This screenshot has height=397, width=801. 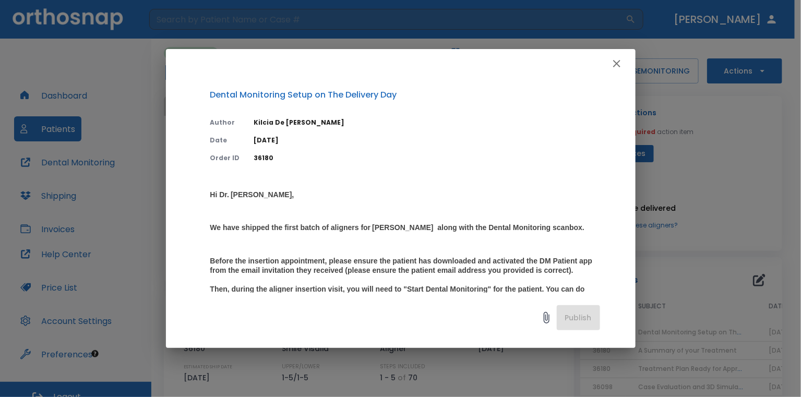 I want to click on strong: We have shipped the first batch of aligners for, so click(x=291, y=227).